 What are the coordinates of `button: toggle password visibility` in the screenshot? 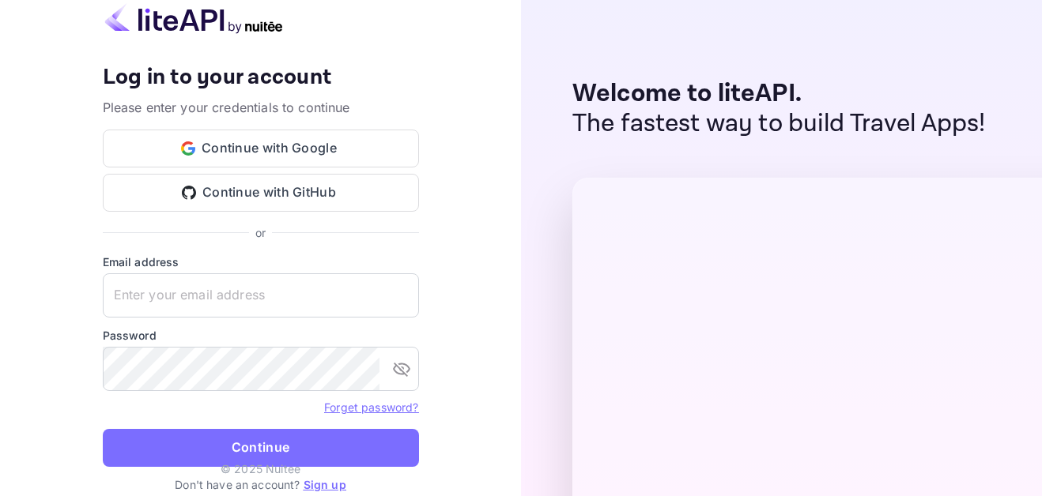 It's located at (402, 369).